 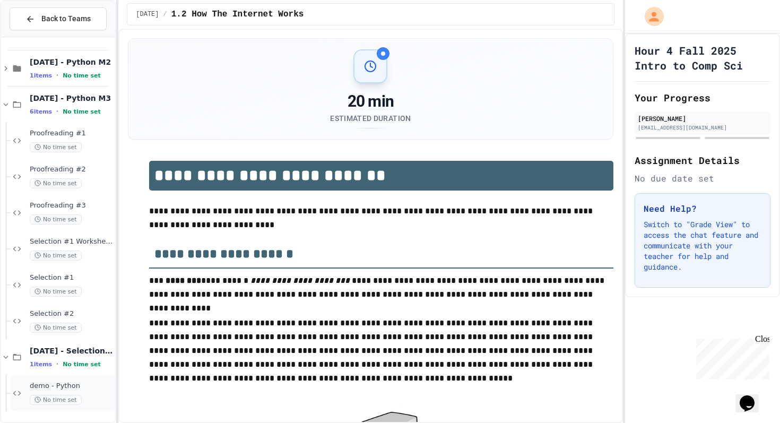 I want to click on span: demo - Python, so click(x=71, y=386).